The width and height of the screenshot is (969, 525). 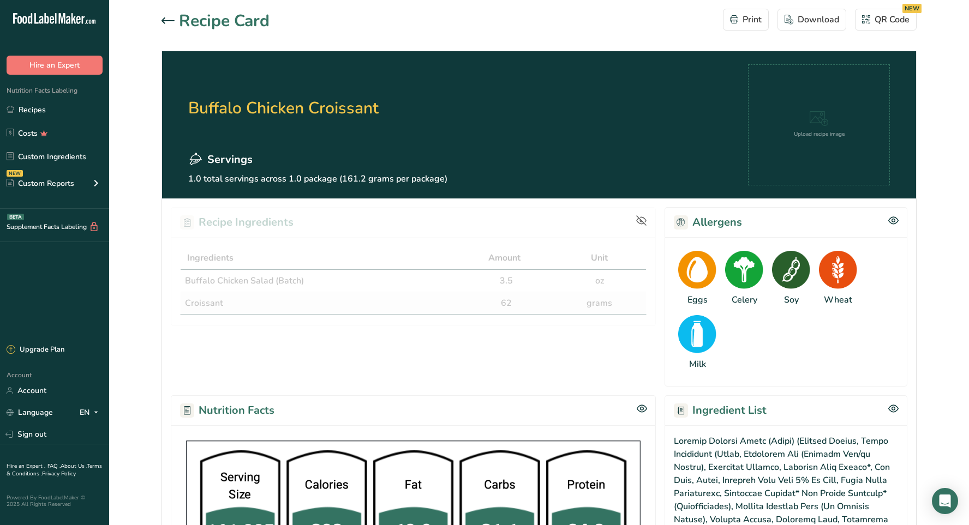 I want to click on div: Powered By FoodLabelMaker © 2025 All Rights Reserved, so click(x=55, y=501).